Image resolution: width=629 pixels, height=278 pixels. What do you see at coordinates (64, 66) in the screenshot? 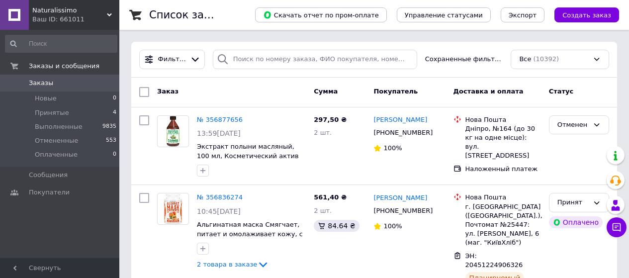
I see `span: Заказы и сообщения` at bounding box center [64, 66].